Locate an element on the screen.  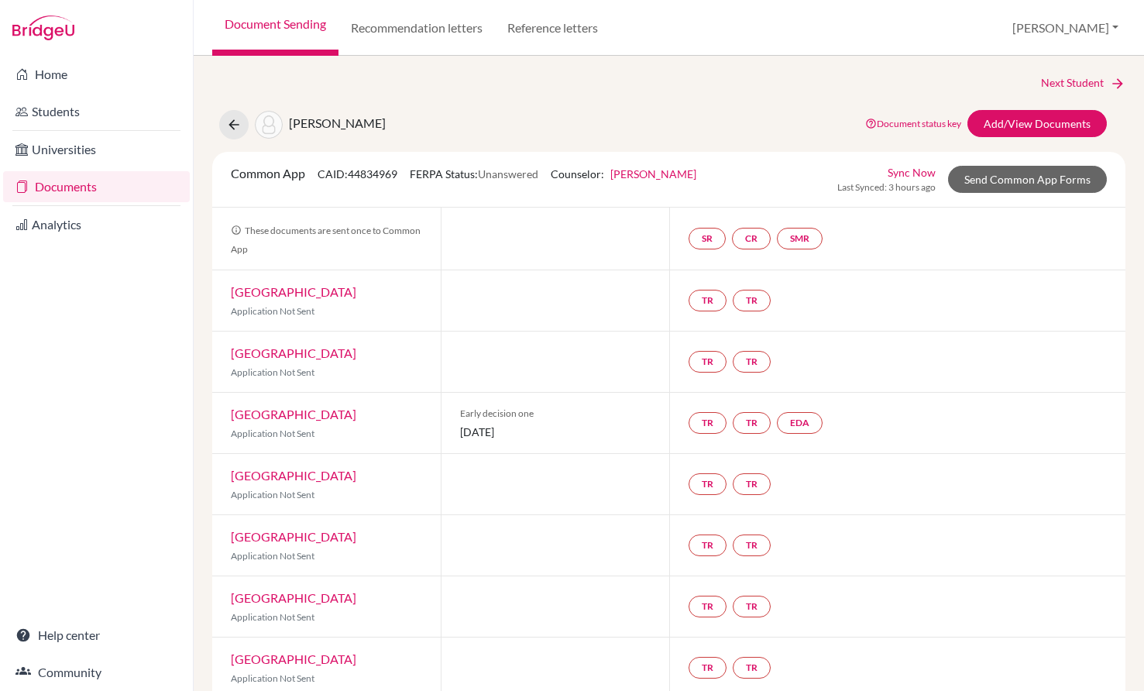
a: EDA is located at coordinates (799, 423).